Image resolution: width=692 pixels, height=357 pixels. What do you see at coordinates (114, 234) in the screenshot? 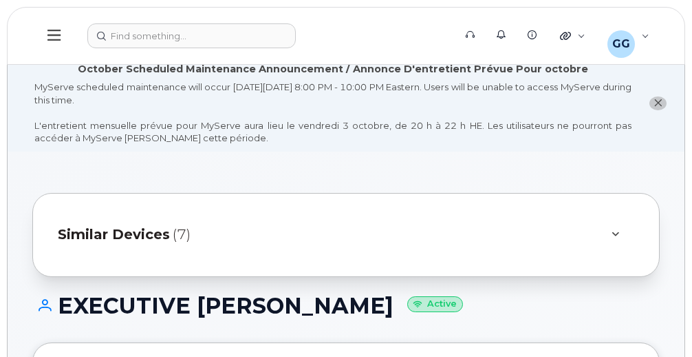
I see `span: Similar Devices` at bounding box center [114, 234].